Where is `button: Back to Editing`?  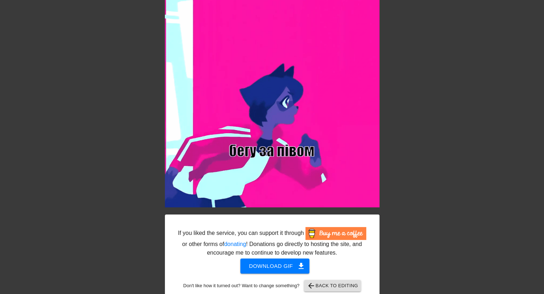 button: Back to Editing is located at coordinates (332, 286).